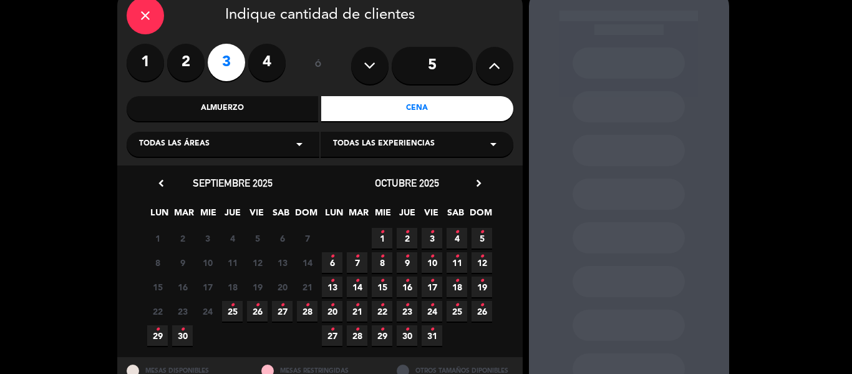 This screenshot has width=852, height=374. I want to click on span: 24, so click(207, 311).